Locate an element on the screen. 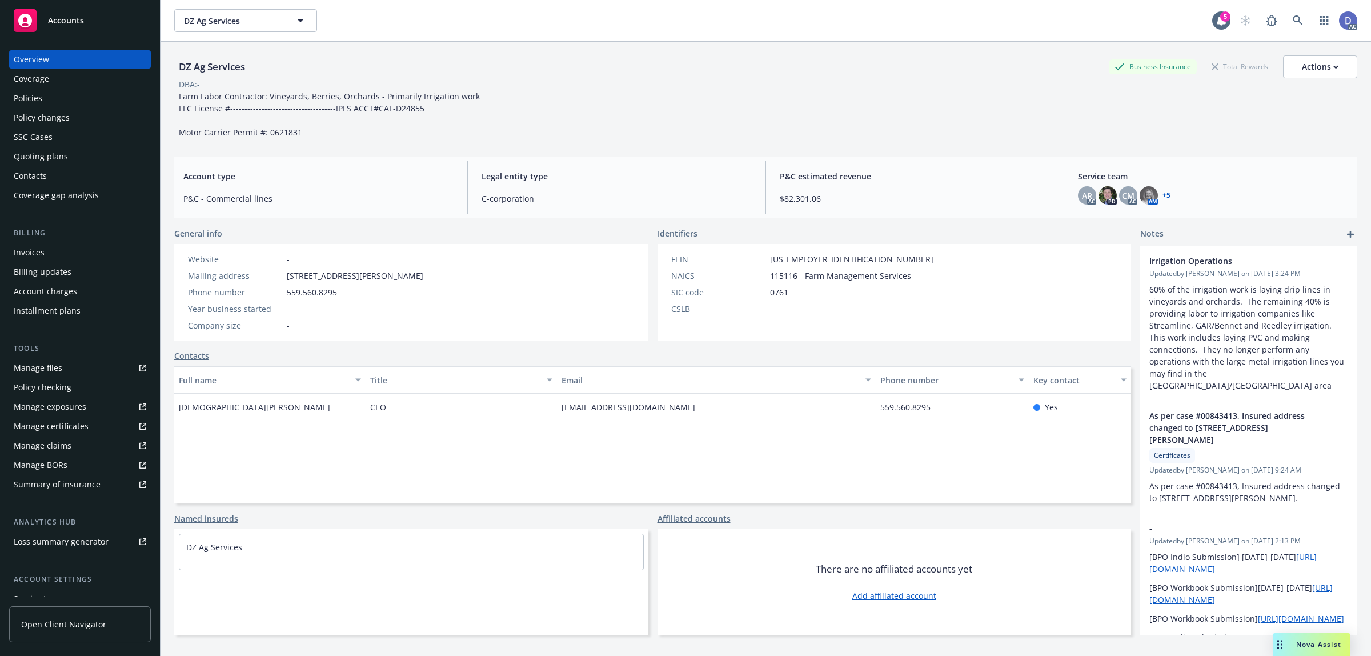 Image resolution: width=1371 pixels, height=656 pixels. a: Invoices is located at coordinates (80, 253).